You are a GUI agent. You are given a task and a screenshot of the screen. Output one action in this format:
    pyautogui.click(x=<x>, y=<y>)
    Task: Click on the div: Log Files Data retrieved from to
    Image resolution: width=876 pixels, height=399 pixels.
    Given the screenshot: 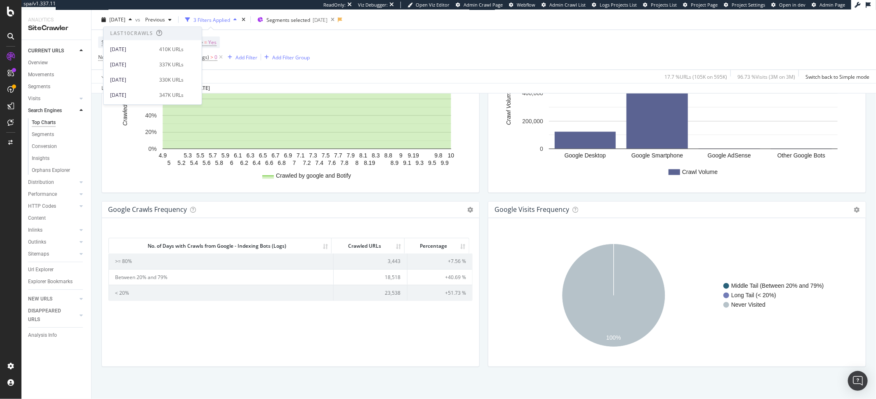 What is the action you would take?
    pyautogui.click(x=156, y=89)
    